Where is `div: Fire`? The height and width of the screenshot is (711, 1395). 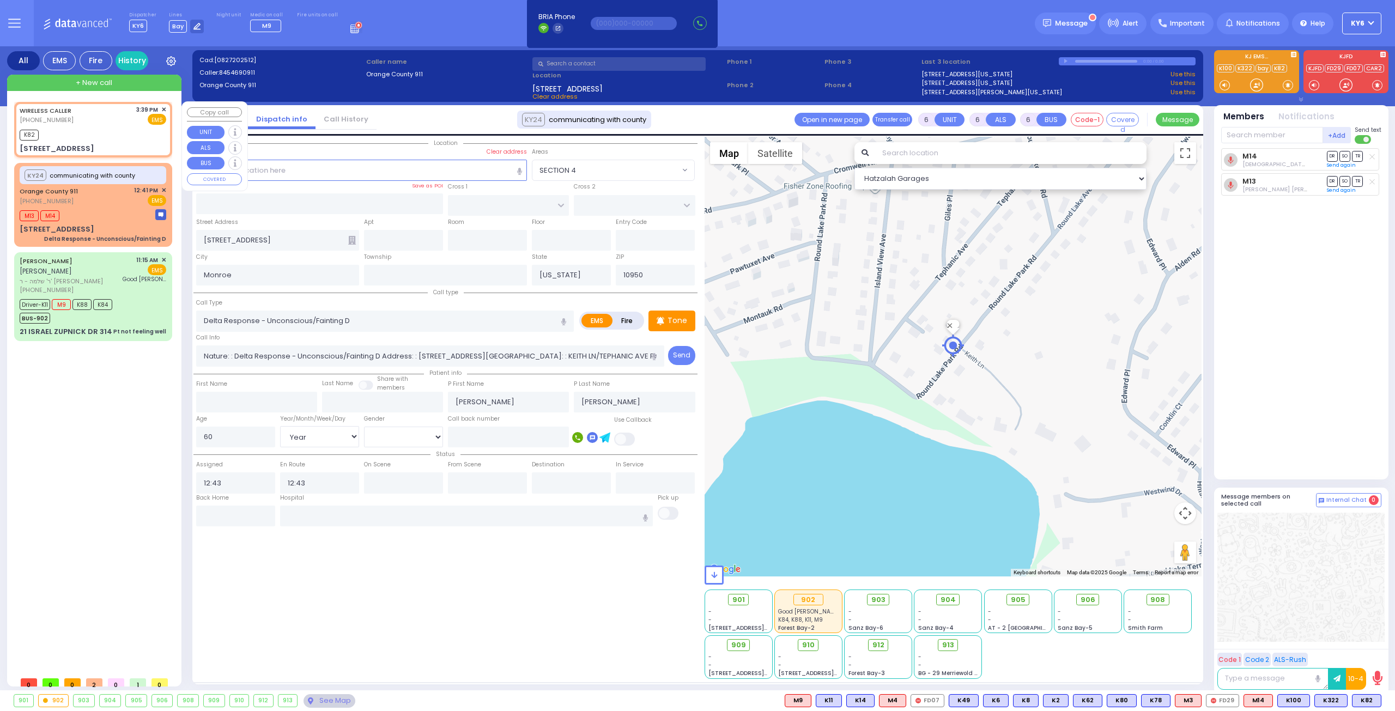
div: Fire is located at coordinates (96, 60).